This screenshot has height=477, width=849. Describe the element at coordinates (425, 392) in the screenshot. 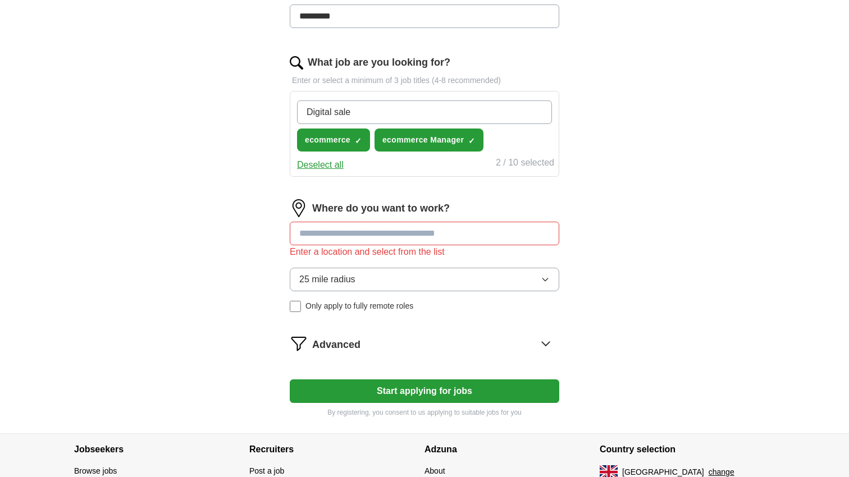

I see `button: Start applying for jobs` at that location.